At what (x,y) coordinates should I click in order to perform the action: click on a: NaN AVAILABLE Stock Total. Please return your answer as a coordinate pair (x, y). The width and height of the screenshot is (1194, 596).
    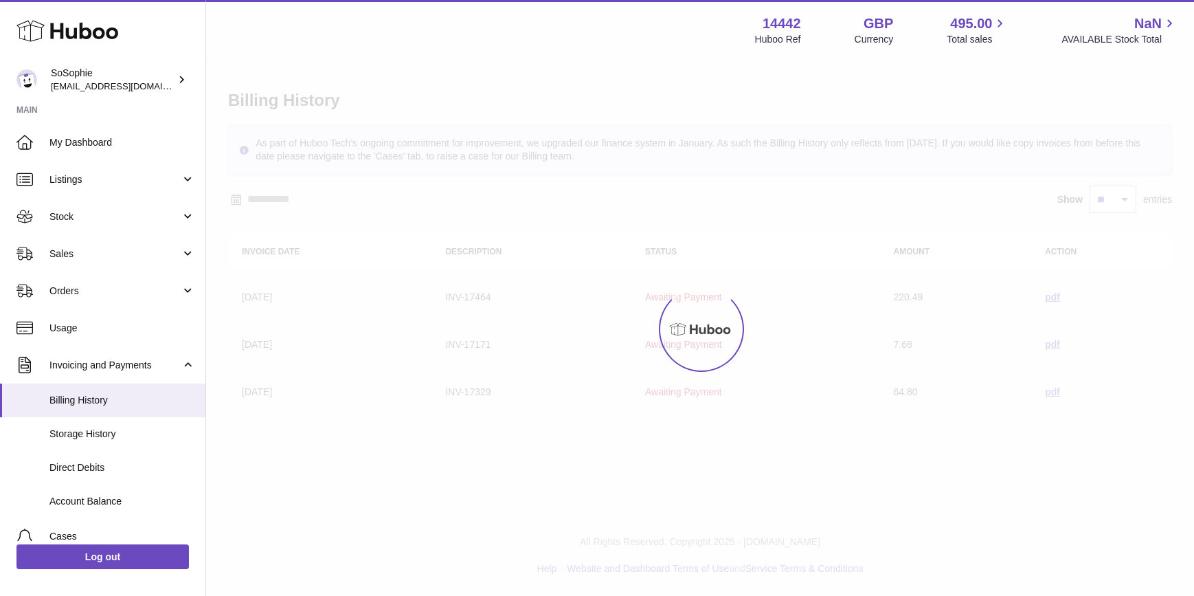
    Looking at the image, I should click on (1119, 30).